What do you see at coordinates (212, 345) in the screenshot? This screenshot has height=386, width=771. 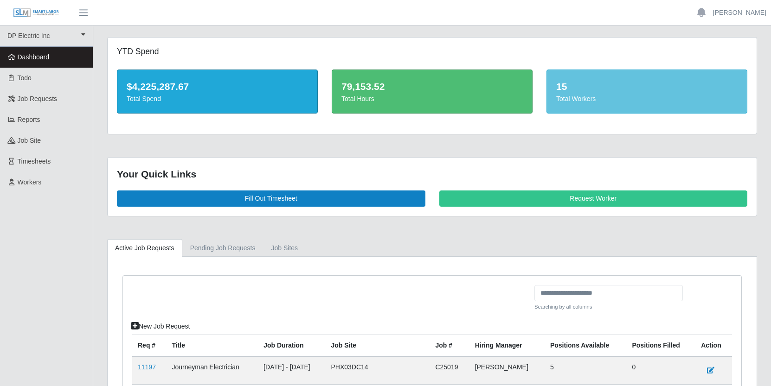 I see `th: Title` at bounding box center [212, 345].